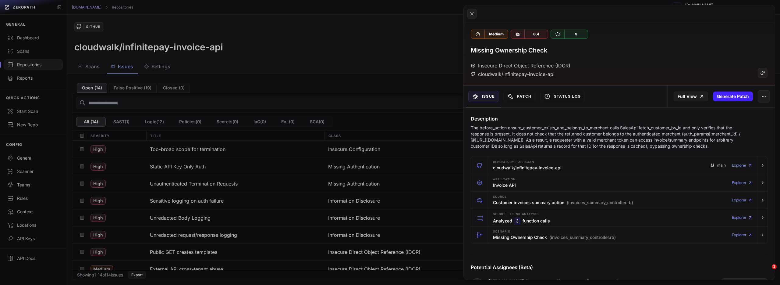 The height and width of the screenshot is (285, 780). I want to click on button: Source Customer invoices summary action (invoices_summary_controller.rb) Explorer, so click(619, 200).